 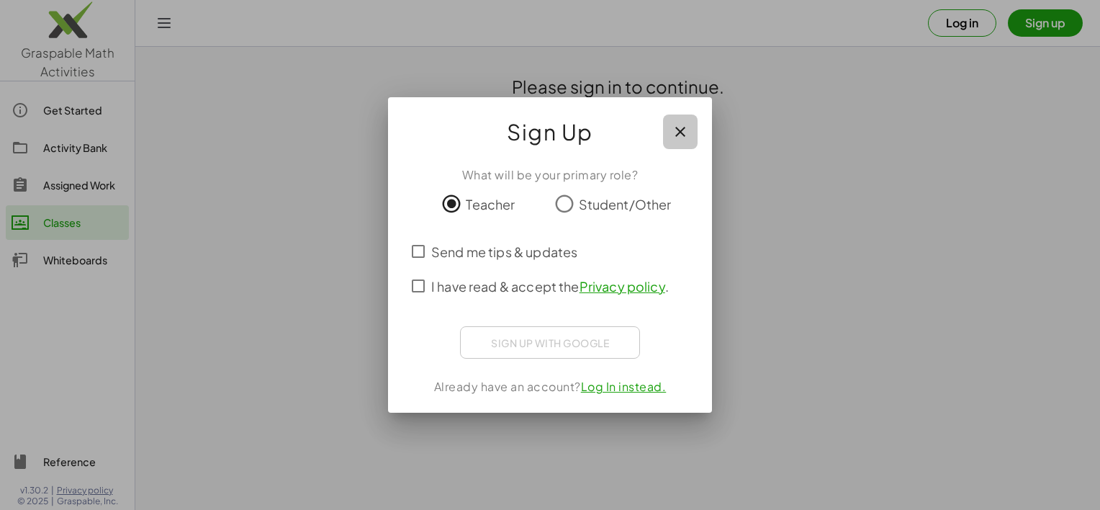 I want to click on span: Student/Other, so click(x=625, y=204).